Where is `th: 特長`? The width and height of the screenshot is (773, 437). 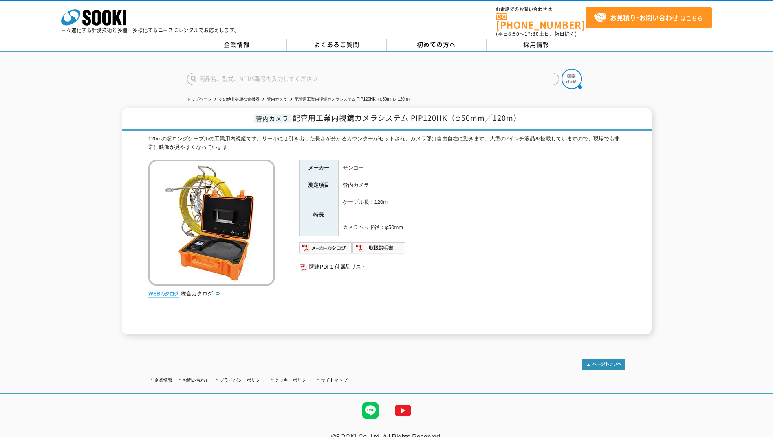
th: 特長 is located at coordinates (318, 215).